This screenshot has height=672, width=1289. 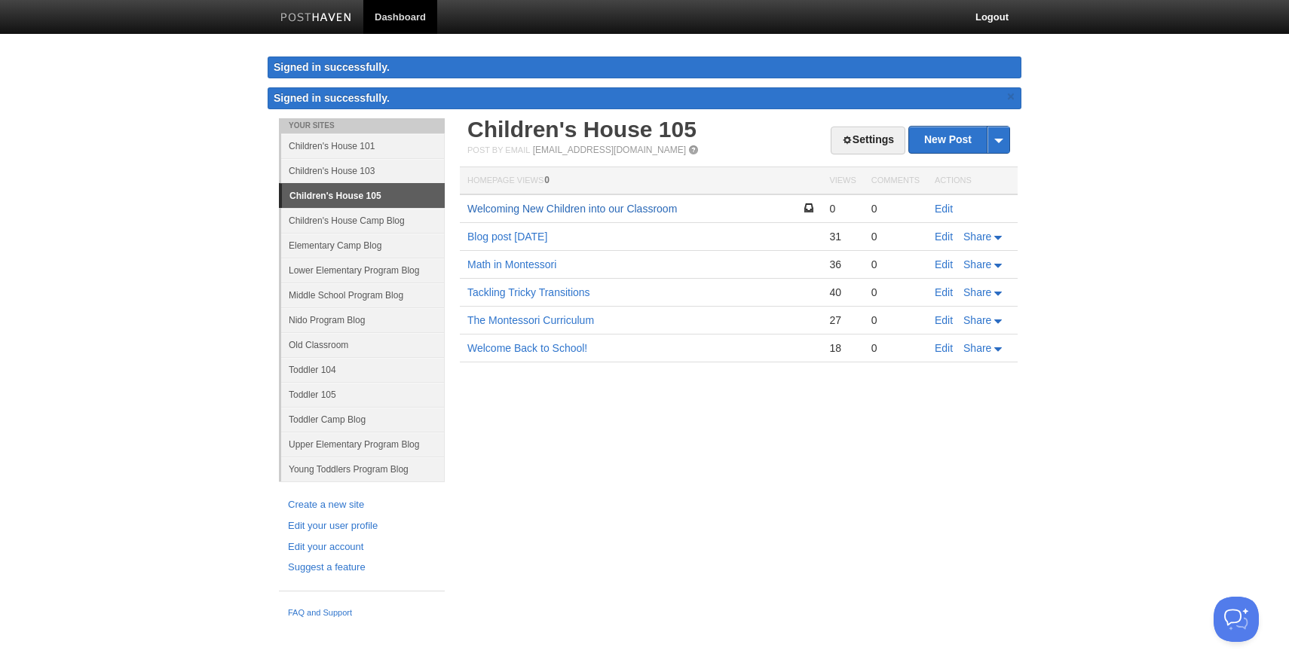 I want to click on a: Nido Program Blog, so click(x=363, y=320).